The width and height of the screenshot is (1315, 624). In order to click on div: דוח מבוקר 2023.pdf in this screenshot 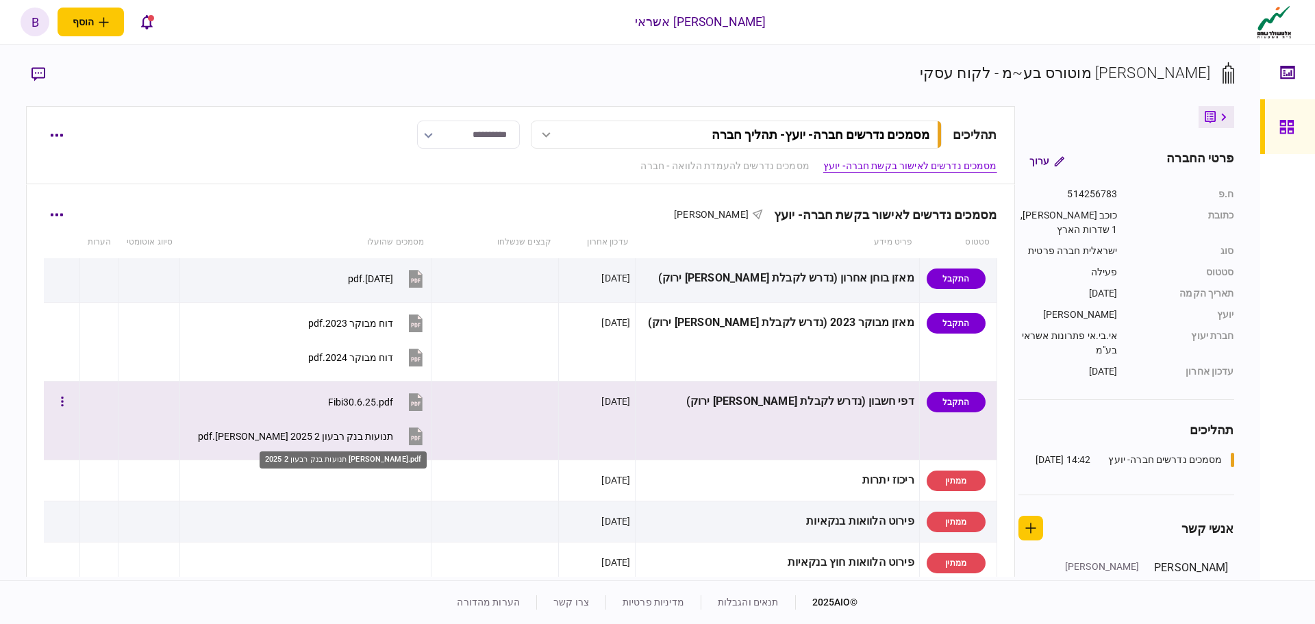, I will do `click(351, 323)`.